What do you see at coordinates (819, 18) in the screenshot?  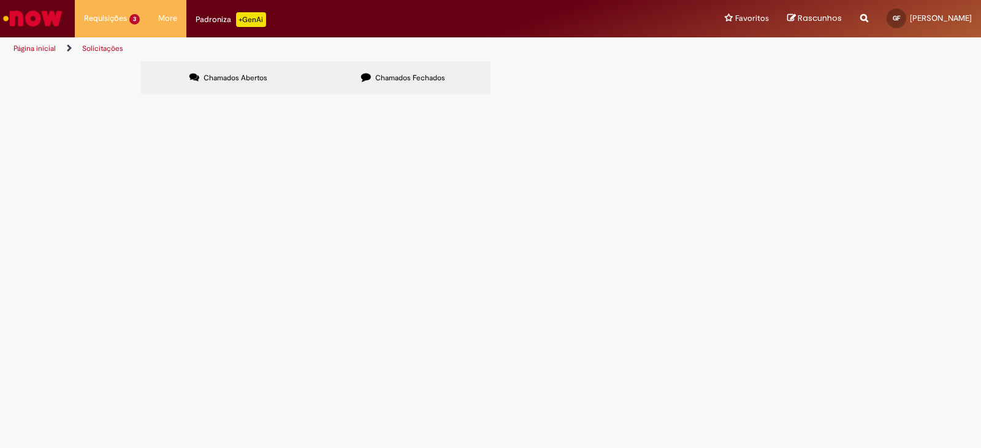 I see `span: Rascunhos` at bounding box center [819, 18].